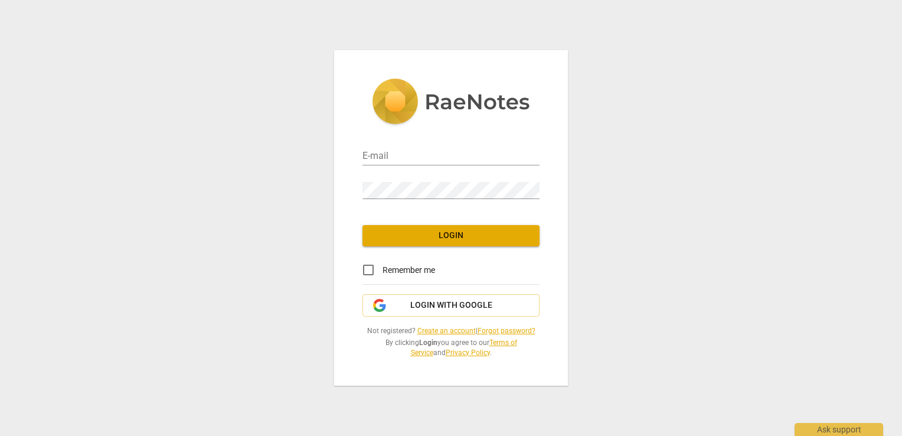 The width and height of the screenshot is (902, 436). Describe the element at coordinates (409, 270) in the screenshot. I see `span: Remember me` at that location.